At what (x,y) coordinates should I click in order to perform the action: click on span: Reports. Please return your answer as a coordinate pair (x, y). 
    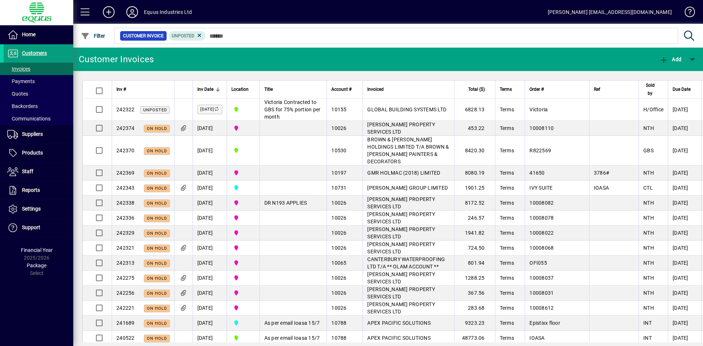
    Looking at the image, I should click on (31, 190).